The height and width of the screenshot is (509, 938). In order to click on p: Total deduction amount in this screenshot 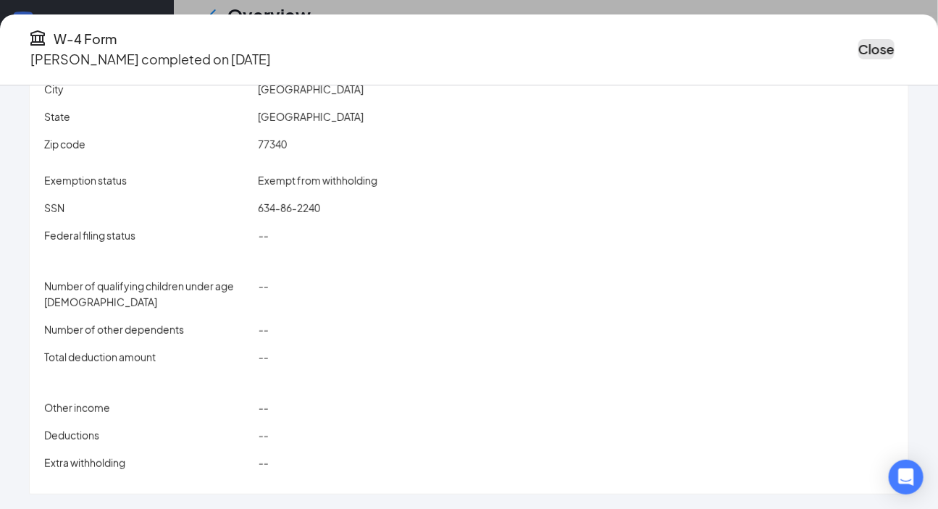, I will do `click(148, 357)`.